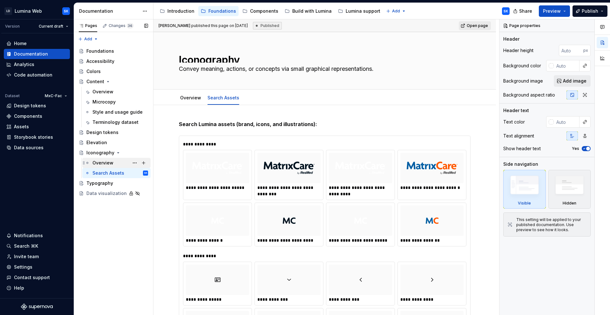 This screenshot has height=315, width=610. What do you see at coordinates (26, 246) in the screenshot?
I see `div: Search ⌘K` at bounding box center [26, 246].